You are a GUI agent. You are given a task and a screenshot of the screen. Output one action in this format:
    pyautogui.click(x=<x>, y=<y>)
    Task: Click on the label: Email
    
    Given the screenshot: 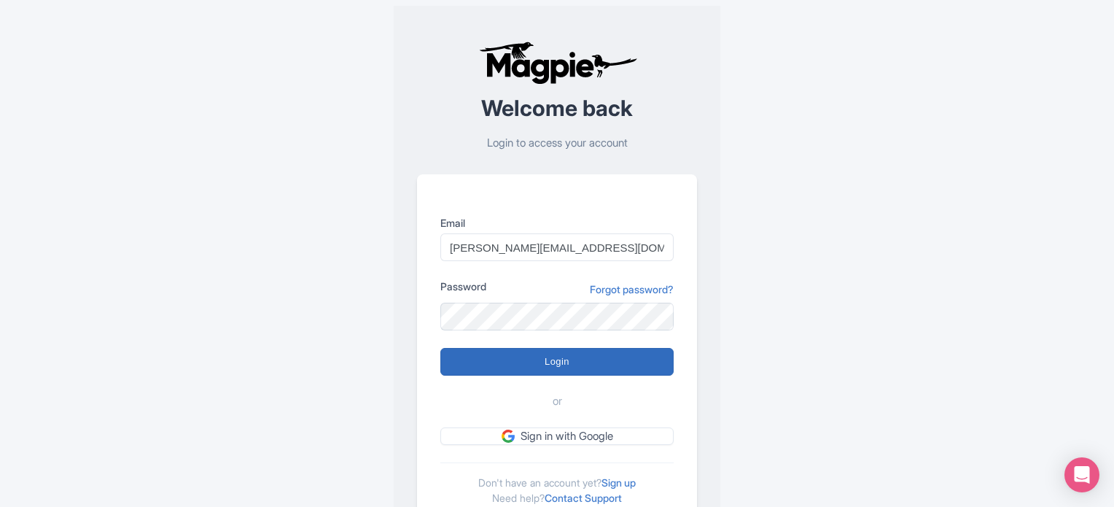 What is the action you would take?
    pyautogui.click(x=557, y=222)
    